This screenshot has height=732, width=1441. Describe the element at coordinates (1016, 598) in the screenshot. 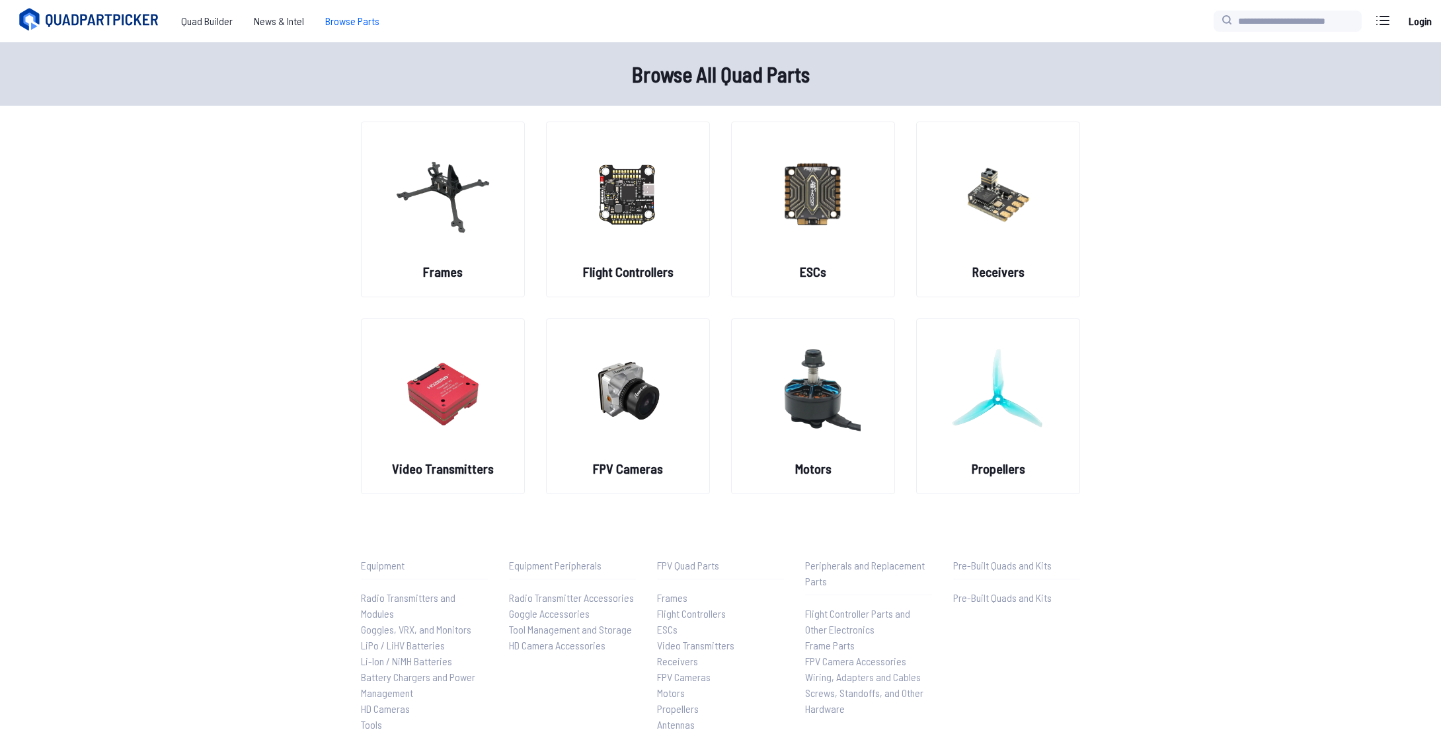

I see `a: Pre-Built Quads and Kits` at that location.